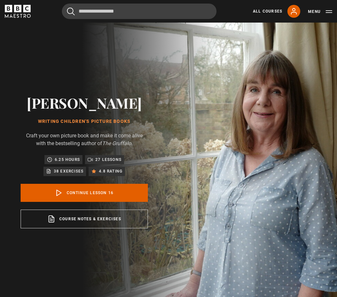 This screenshot has width=337, height=297. I want to click on a: Course notes & exercises, so click(84, 219).